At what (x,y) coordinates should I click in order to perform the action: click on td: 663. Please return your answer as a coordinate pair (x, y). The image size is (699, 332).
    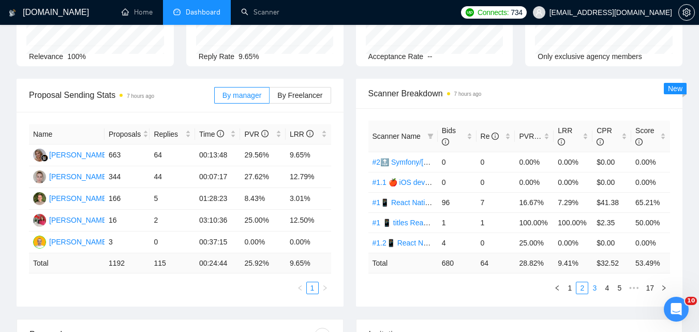
    Looking at the image, I should click on (127, 155).